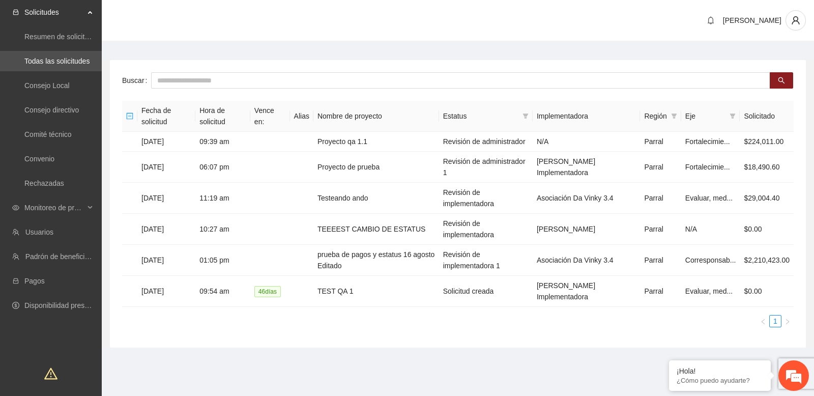 The image size is (814, 396). What do you see at coordinates (766, 260) in the screenshot?
I see `td: $2,210,423.00` at bounding box center [766, 260].